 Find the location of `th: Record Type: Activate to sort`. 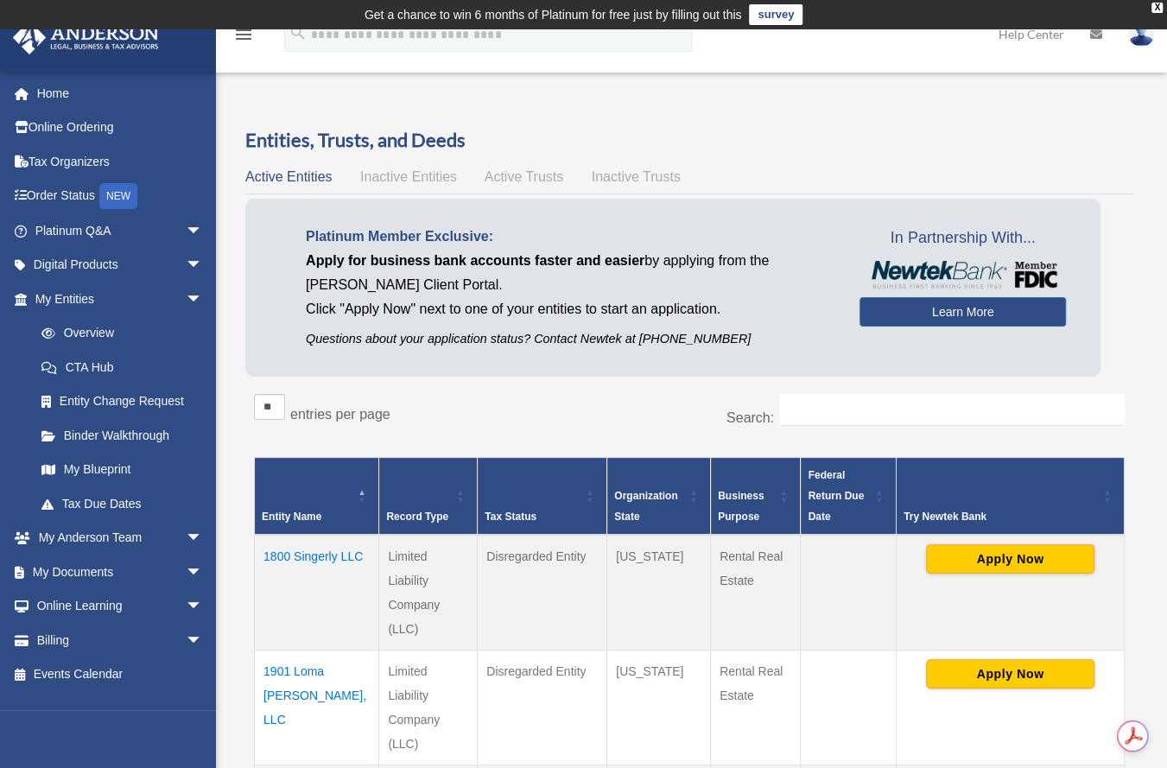

th: Record Type: Activate to sort is located at coordinates (428, 497).